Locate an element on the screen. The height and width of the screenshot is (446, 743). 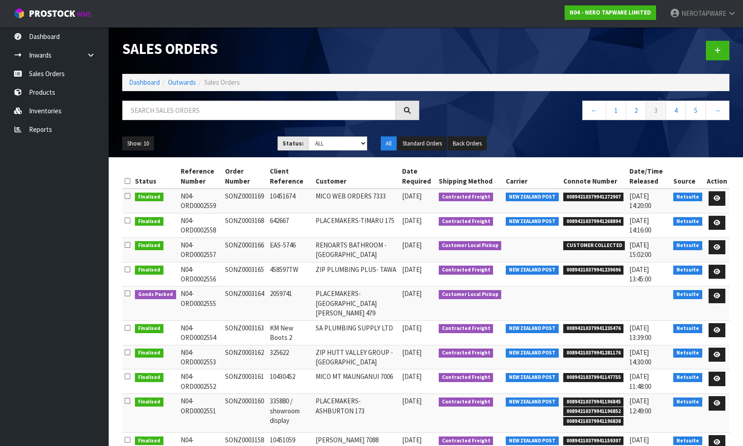
td: SONZ0003168 is located at coordinates (245, 225).